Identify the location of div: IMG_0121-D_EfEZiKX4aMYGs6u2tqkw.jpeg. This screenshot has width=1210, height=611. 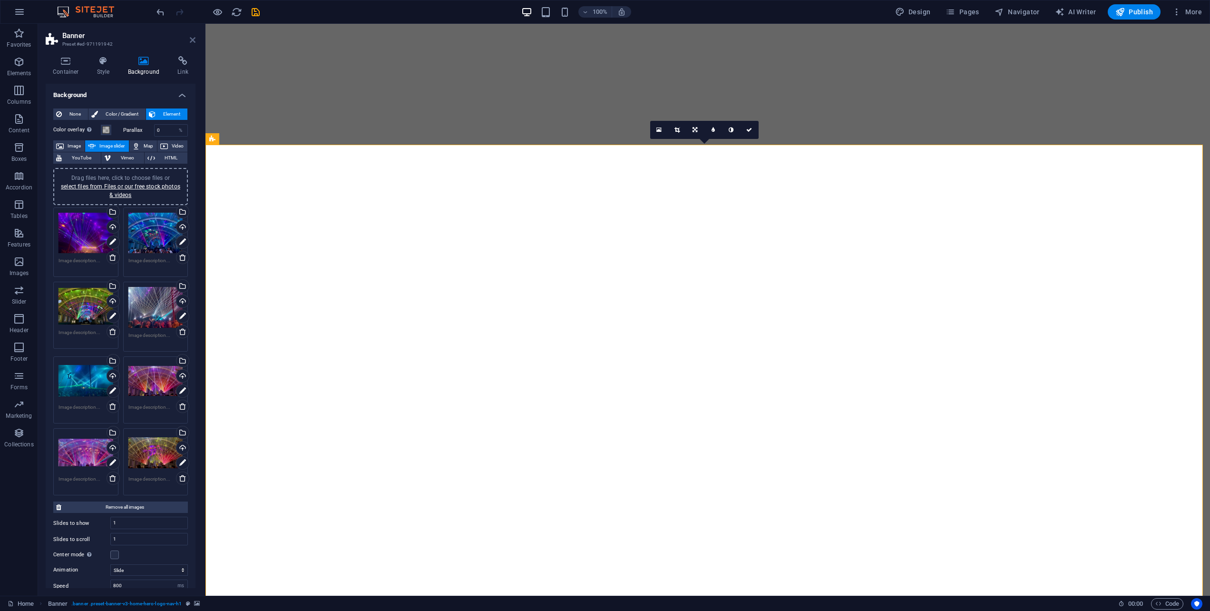
(156, 233).